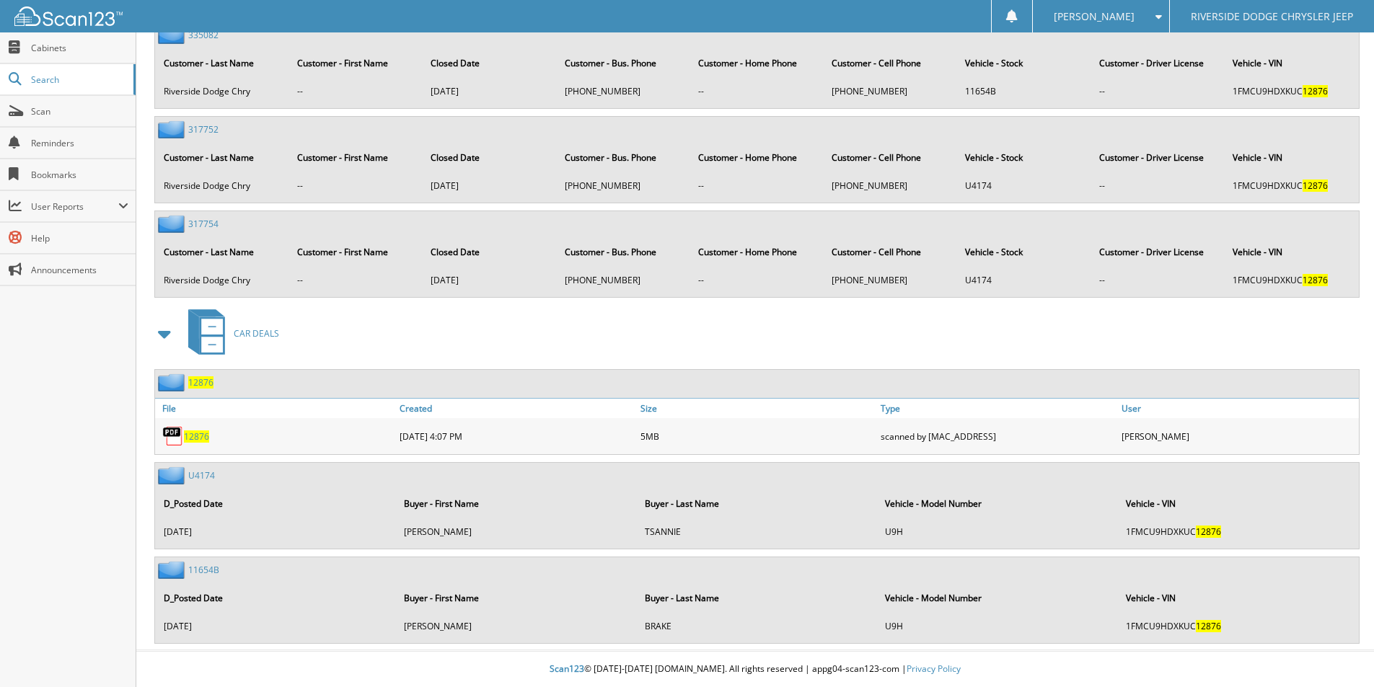 Image resolution: width=1374 pixels, height=687 pixels. Describe the element at coordinates (1023, 91) in the screenshot. I see `td: 11654B` at that location.